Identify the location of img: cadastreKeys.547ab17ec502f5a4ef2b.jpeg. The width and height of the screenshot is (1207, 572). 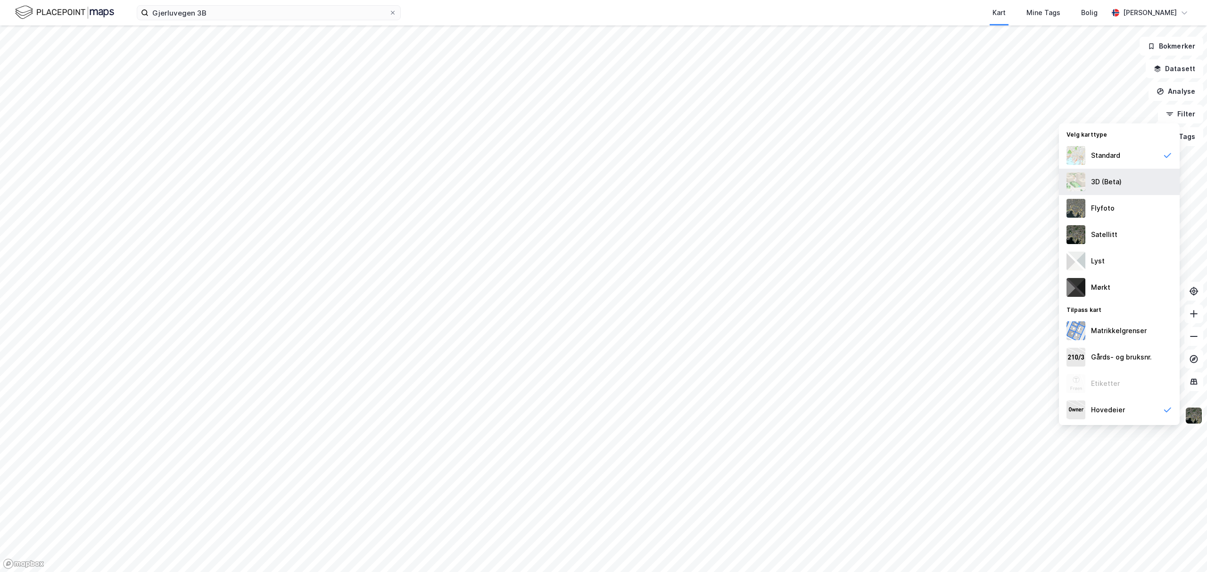
(1076, 357).